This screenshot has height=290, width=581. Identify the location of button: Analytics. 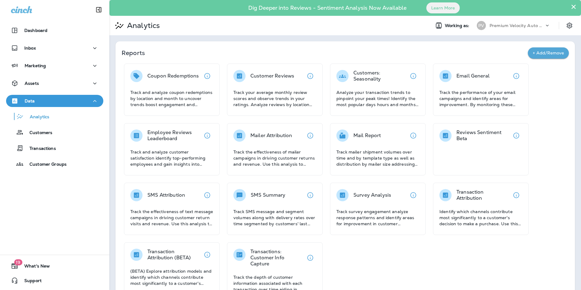
(55, 116).